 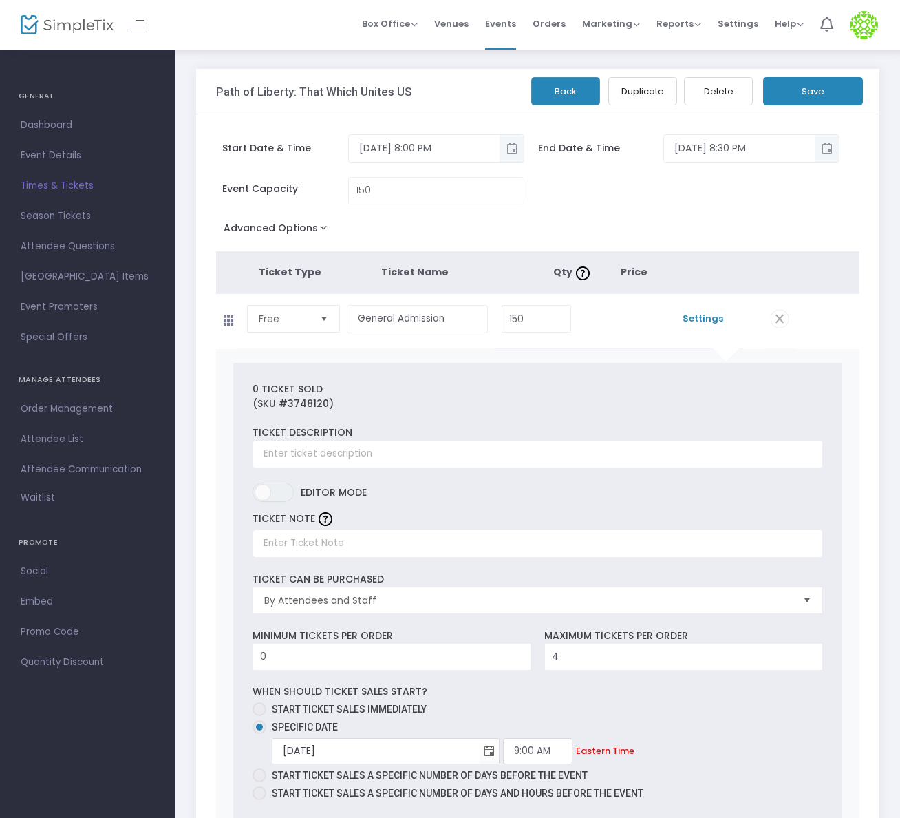 I want to click on span: Ticket Name, so click(x=415, y=272).